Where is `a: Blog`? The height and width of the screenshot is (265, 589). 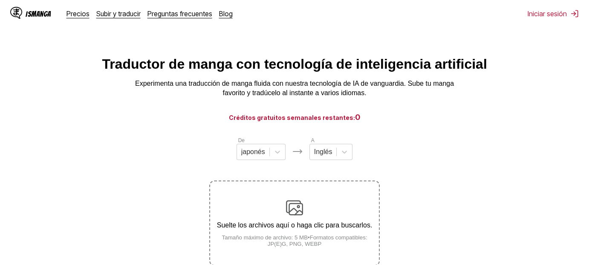
a: Blog is located at coordinates (226, 14).